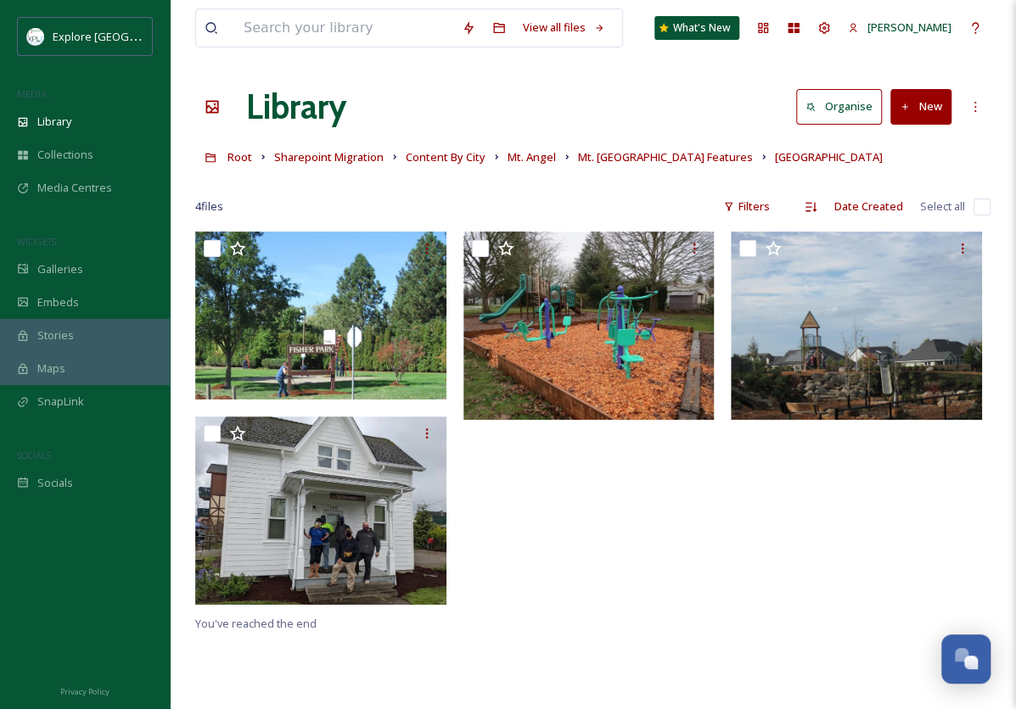 Image resolution: width=1016 pixels, height=709 pixels. I want to click on span: Media Centres, so click(75, 188).